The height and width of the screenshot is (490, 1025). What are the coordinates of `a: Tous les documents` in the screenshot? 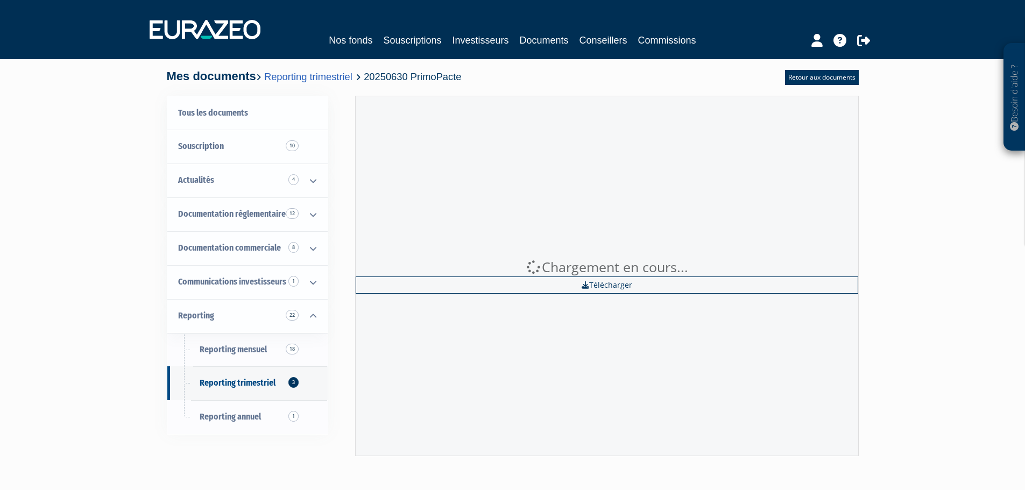 It's located at (248, 113).